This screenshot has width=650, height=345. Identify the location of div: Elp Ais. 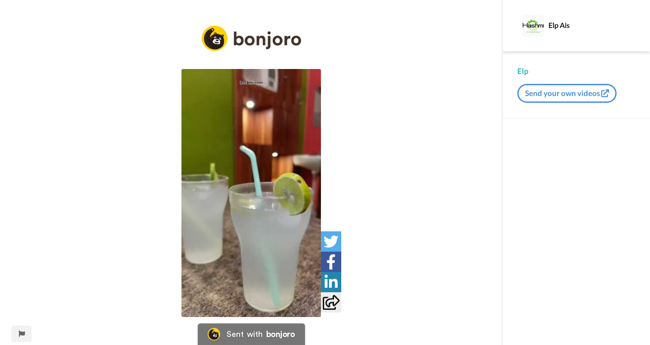
(592, 25).